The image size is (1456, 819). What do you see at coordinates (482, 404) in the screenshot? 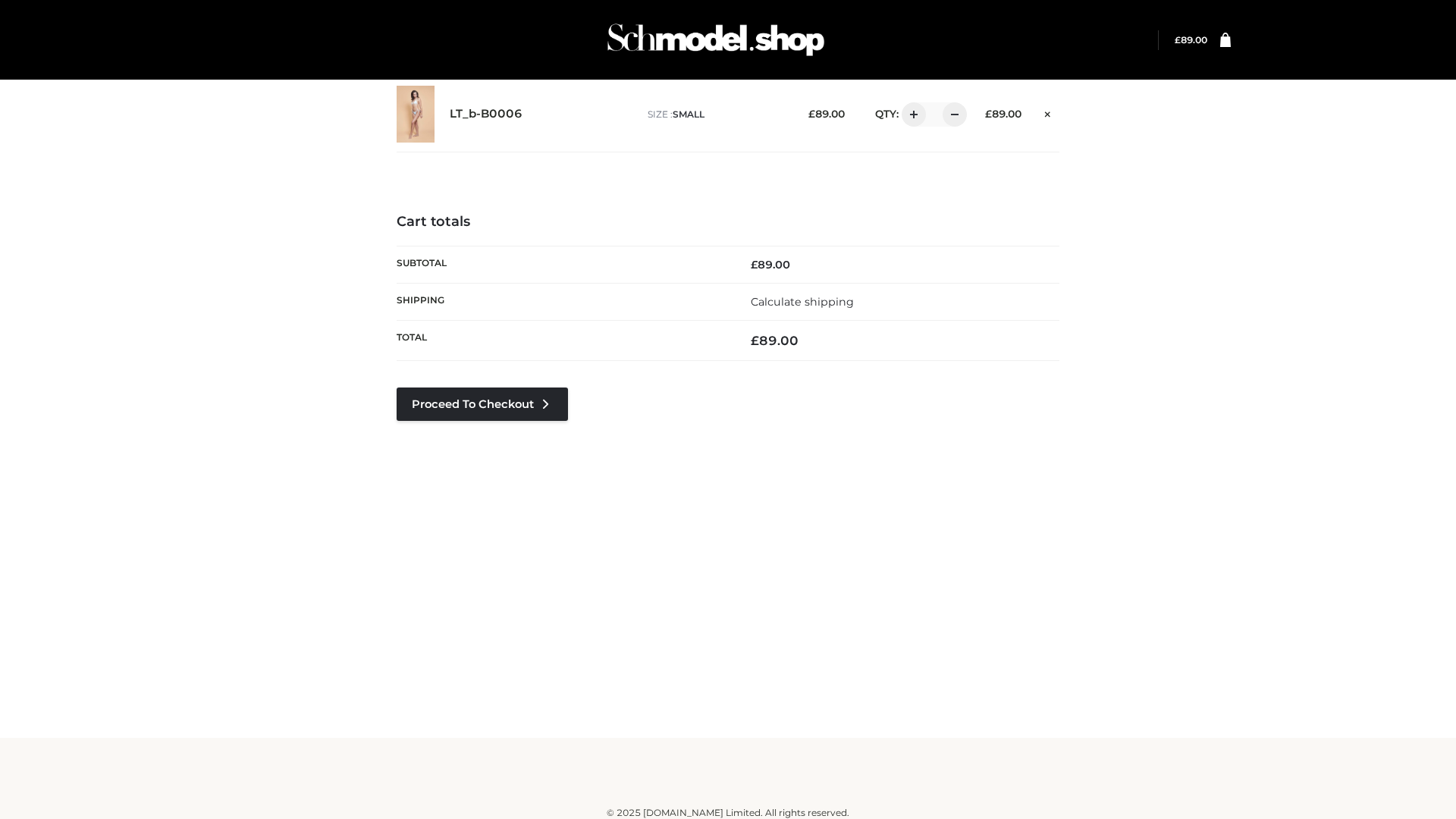
I see `a: Proceed to Checkout` at bounding box center [482, 404].